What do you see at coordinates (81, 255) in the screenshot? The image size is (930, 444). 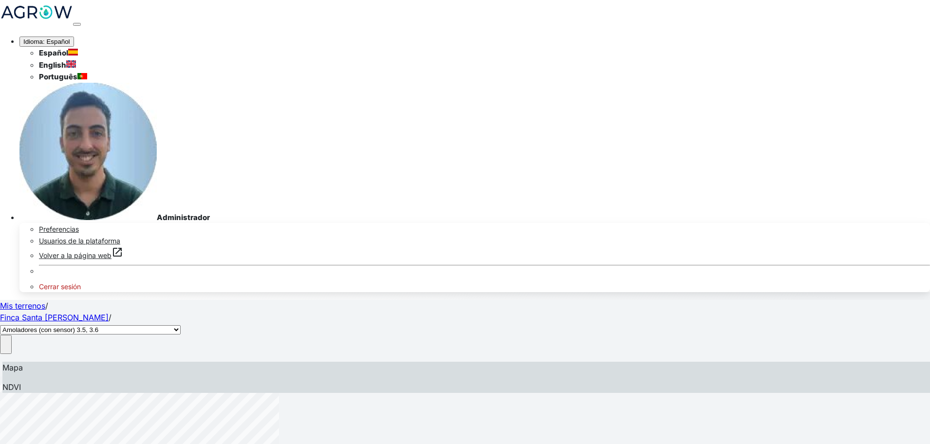 I see `a: Volver a la página weblaunch` at bounding box center [81, 255].